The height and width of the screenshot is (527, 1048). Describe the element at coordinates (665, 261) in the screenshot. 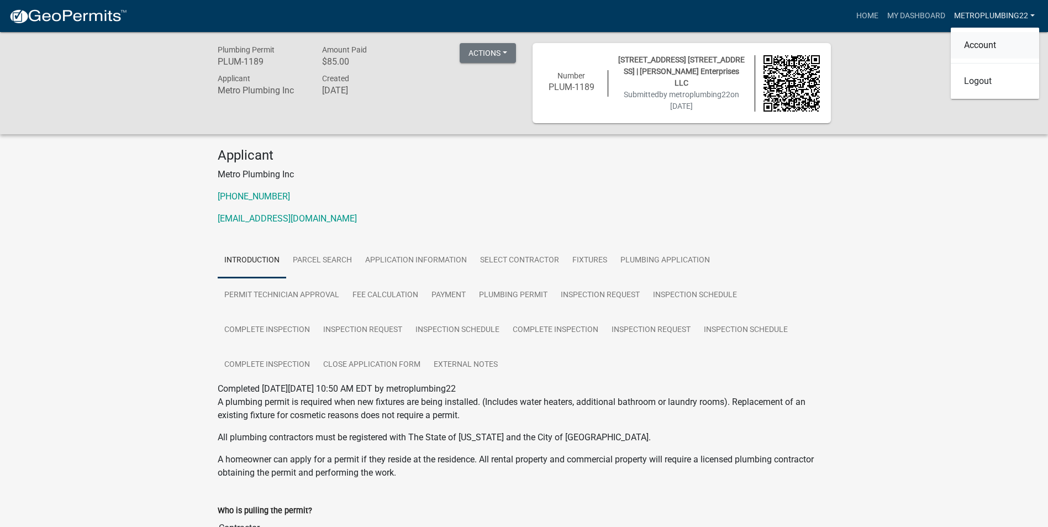

I see `a: Plumbing Application` at that location.